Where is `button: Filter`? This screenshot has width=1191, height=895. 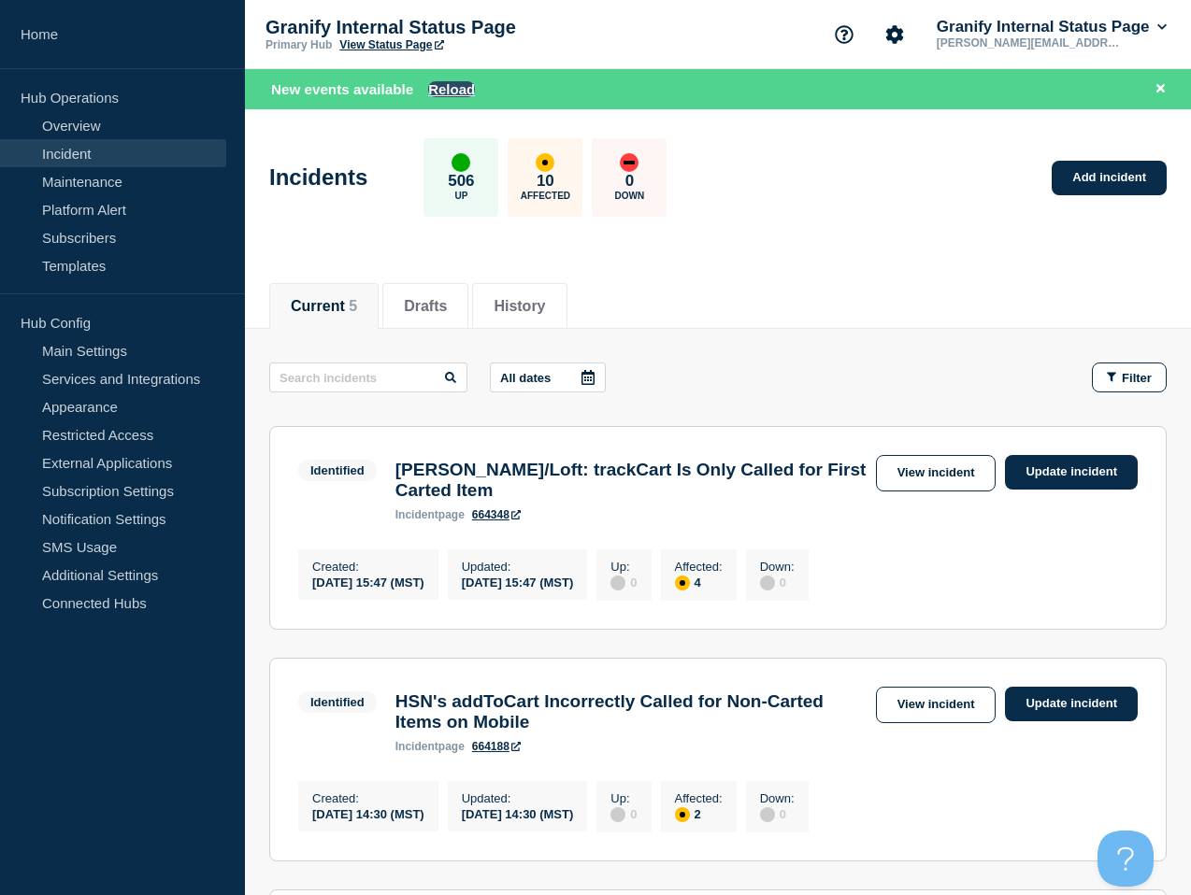
button: Filter is located at coordinates (1129, 378).